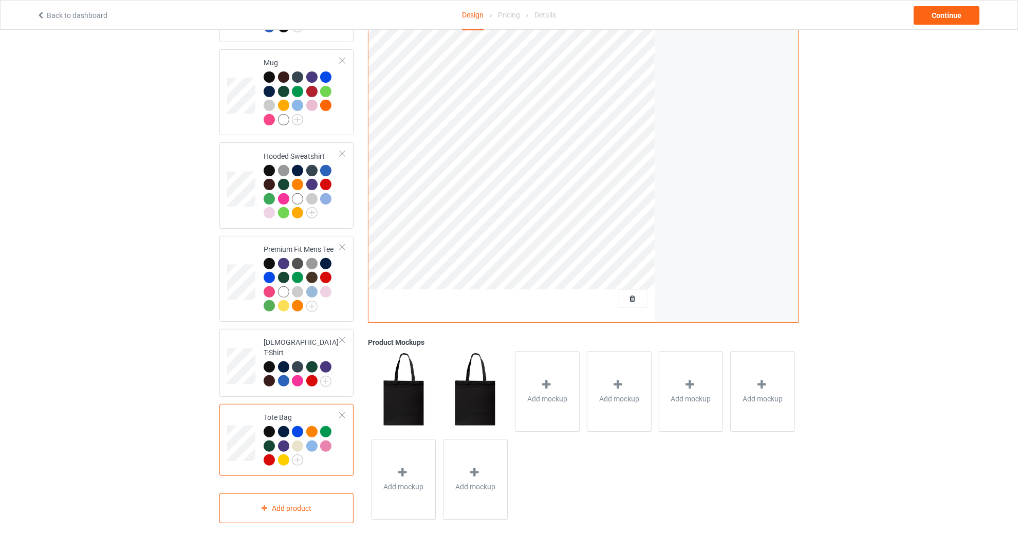 The image size is (1018, 534). What do you see at coordinates (583, 342) in the screenshot?
I see `div: Product Mockups` at bounding box center [583, 342].